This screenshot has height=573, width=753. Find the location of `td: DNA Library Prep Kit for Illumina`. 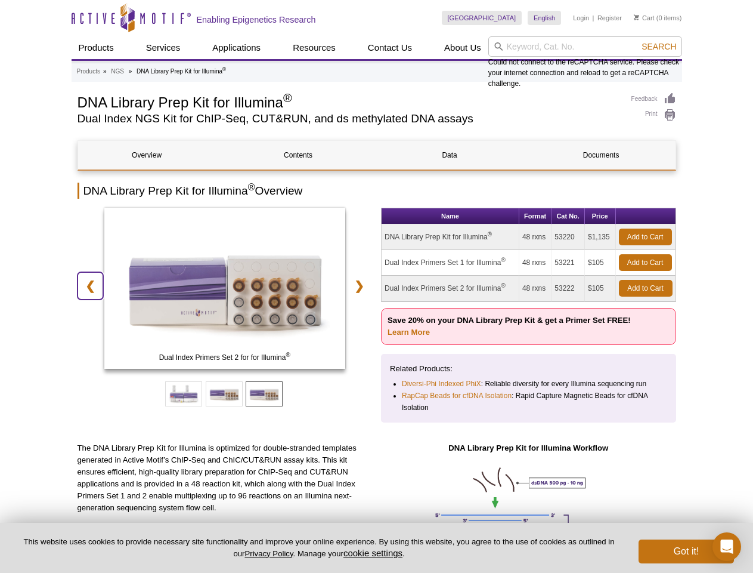

td: DNA Library Prep Kit for Illumina is located at coordinates (450, 237).